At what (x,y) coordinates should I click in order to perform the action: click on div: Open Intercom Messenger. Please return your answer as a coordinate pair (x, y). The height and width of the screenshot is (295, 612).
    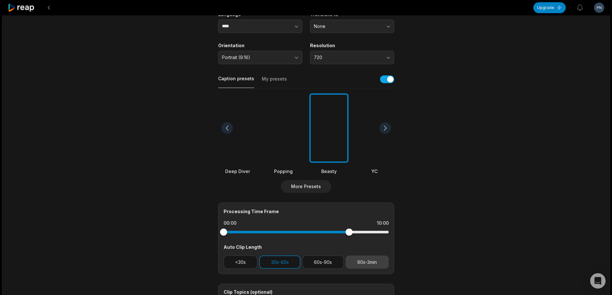
    Looking at the image, I should click on (598, 281).